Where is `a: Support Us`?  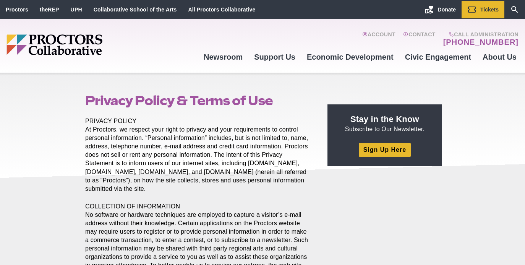
a: Support Us is located at coordinates (275, 57).